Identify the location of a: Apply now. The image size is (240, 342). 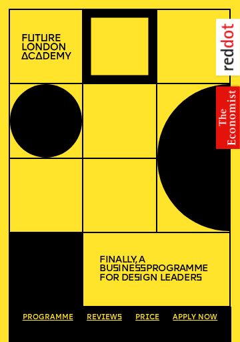
(196, 318).